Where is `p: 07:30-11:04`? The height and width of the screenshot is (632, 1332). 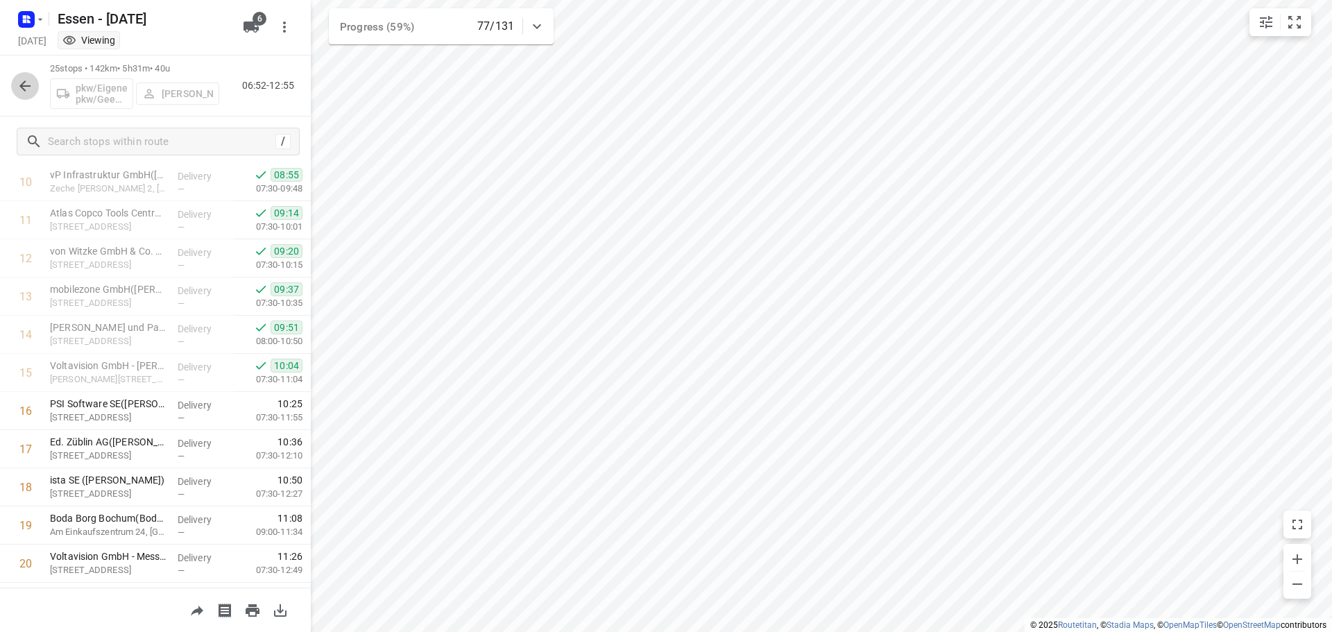 p: 07:30-11:04 is located at coordinates (268, 380).